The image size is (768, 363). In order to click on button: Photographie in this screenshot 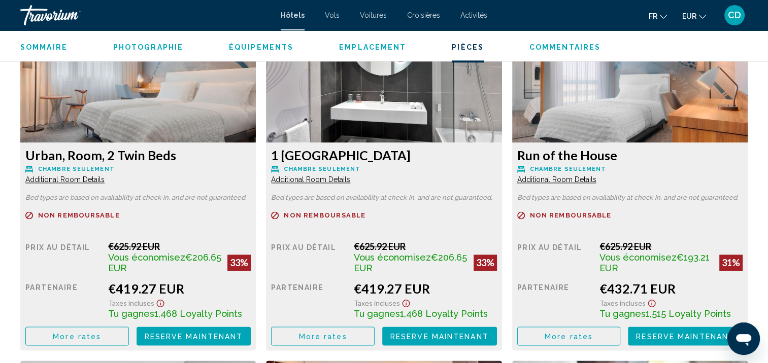, I will do `click(148, 47)`.